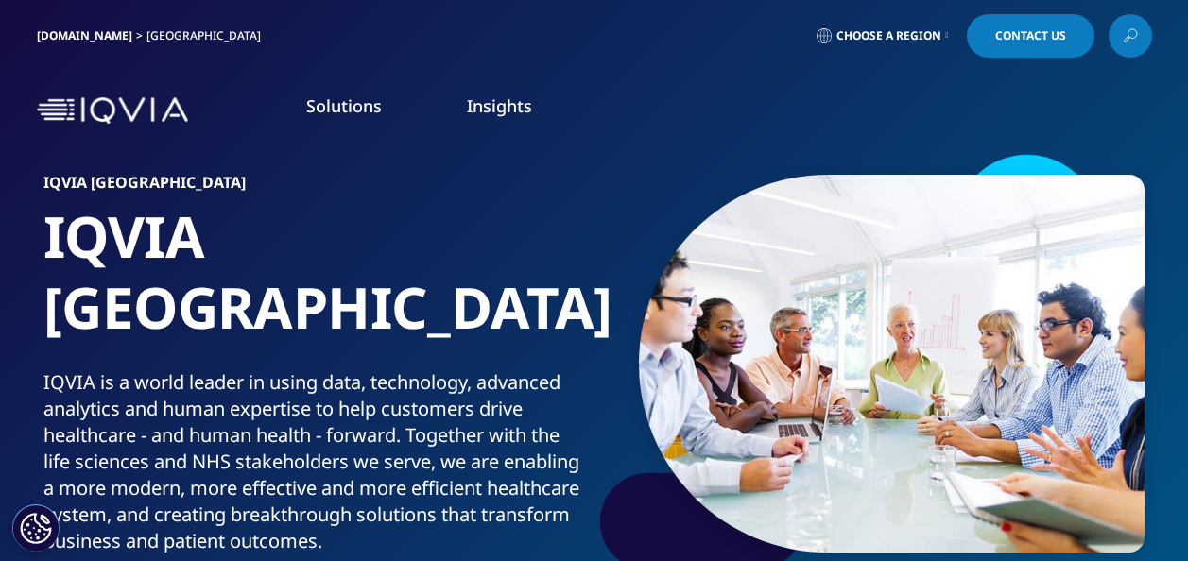 The width and height of the screenshot is (1188, 561). What do you see at coordinates (674, 111) in the screenshot?
I see `nav: Primary` at bounding box center [674, 111].